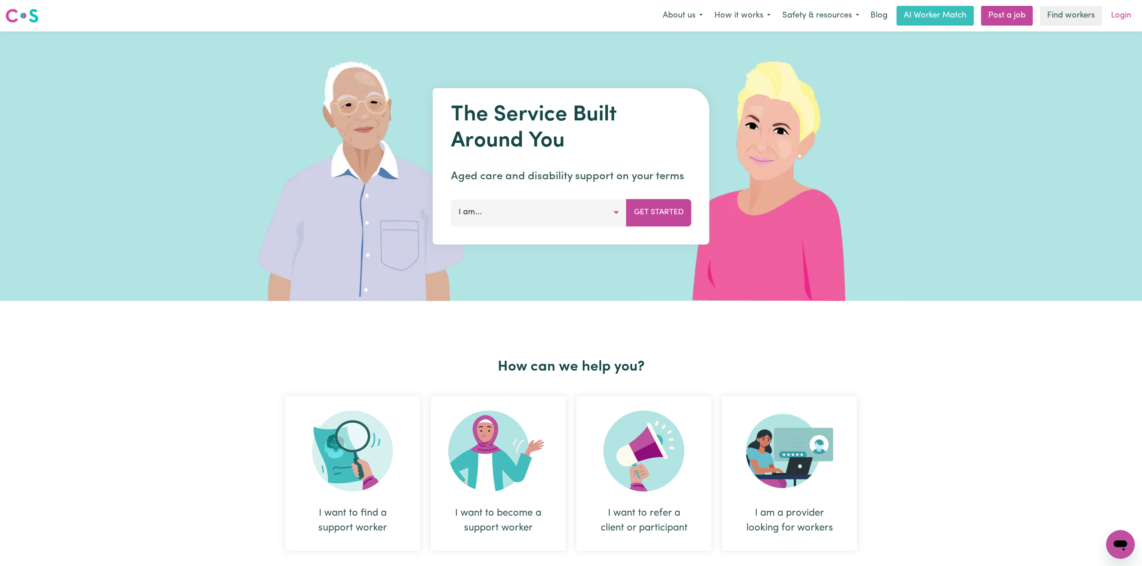 Image resolution: width=1142 pixels, height=566 pixels. I want to click on button: Get Started, so click(658, 213).